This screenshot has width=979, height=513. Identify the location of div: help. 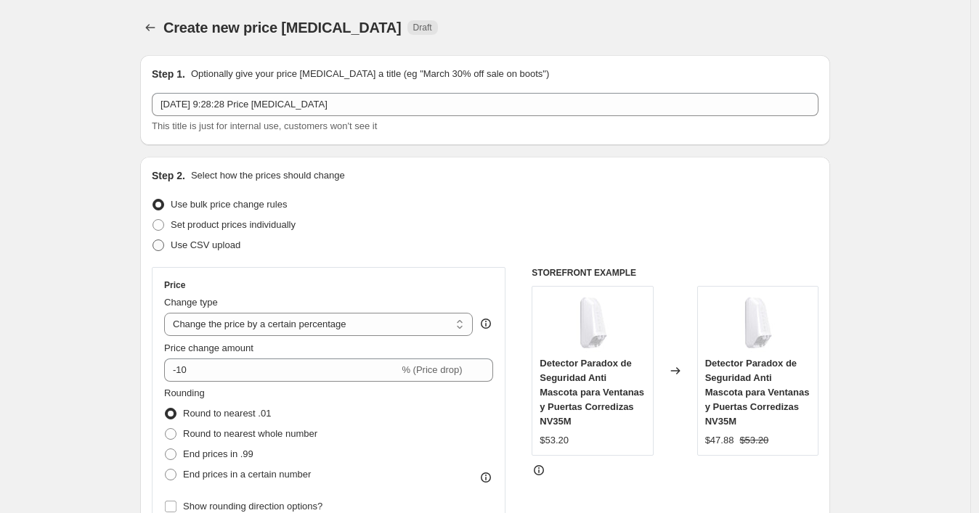
(486, 324).